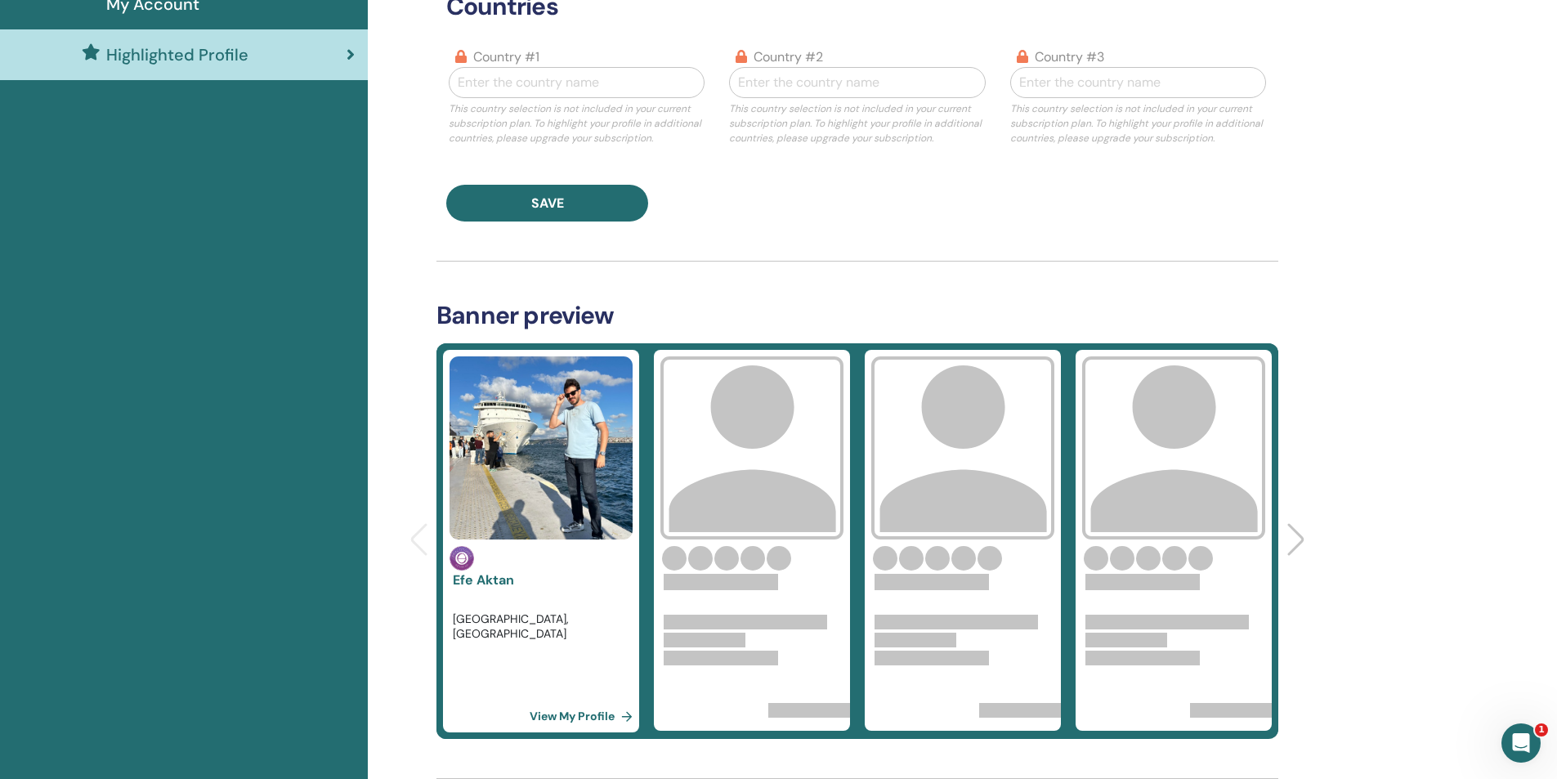  I want to click on label: country #1, so click(506, 57).